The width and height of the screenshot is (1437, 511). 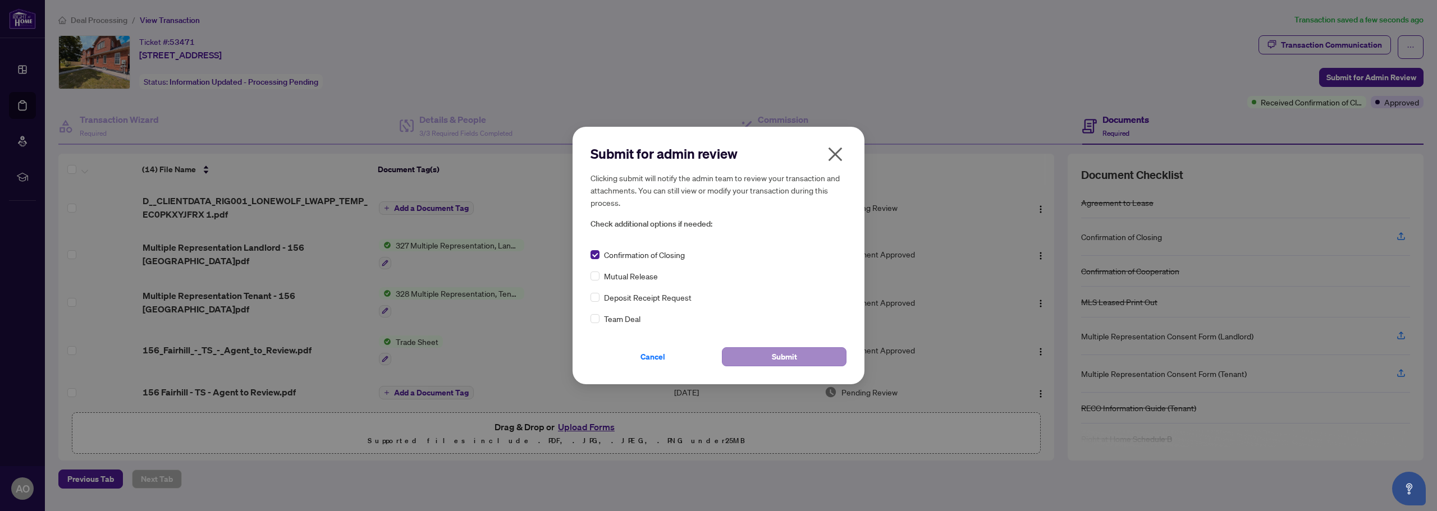 What do you see at coordinates (648, 297) in the screenshot?
I see `span: Deposit Receipt Request` at bounding box center [648, 297].